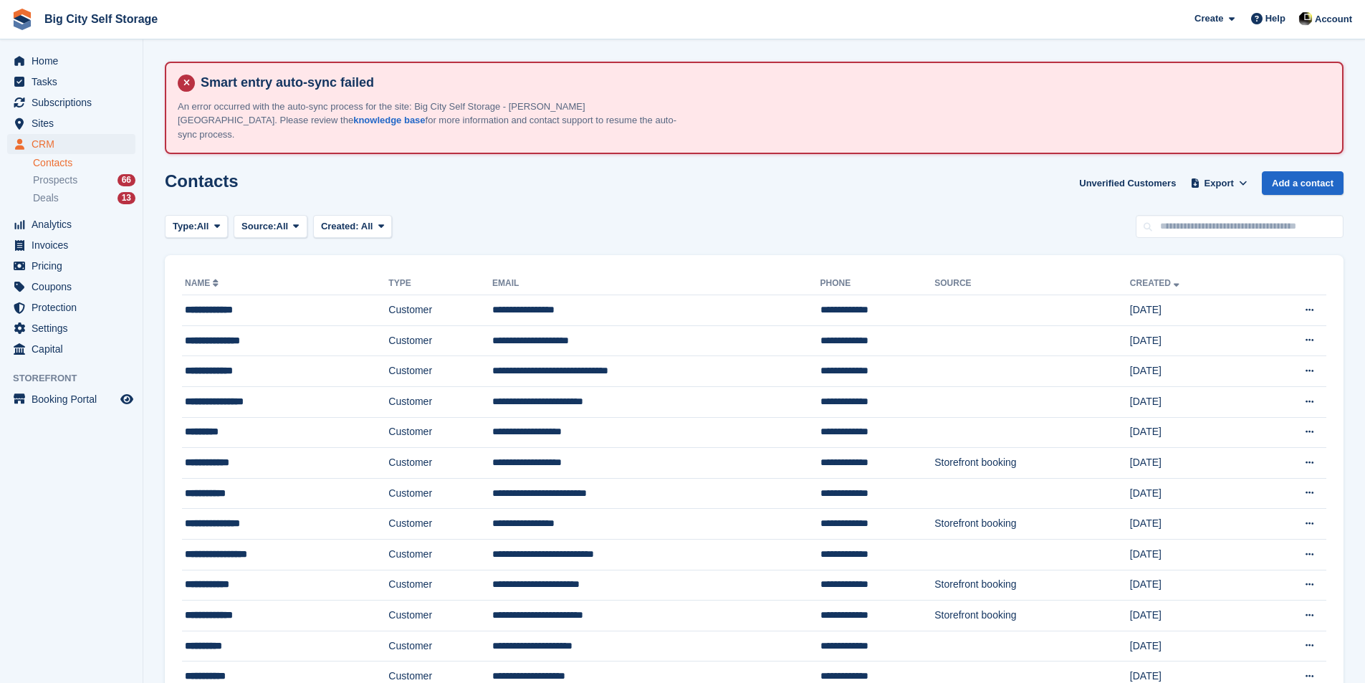 The height and width of the screenshot is (683, 1365). I want to click on div: 13, so click(126, 198).